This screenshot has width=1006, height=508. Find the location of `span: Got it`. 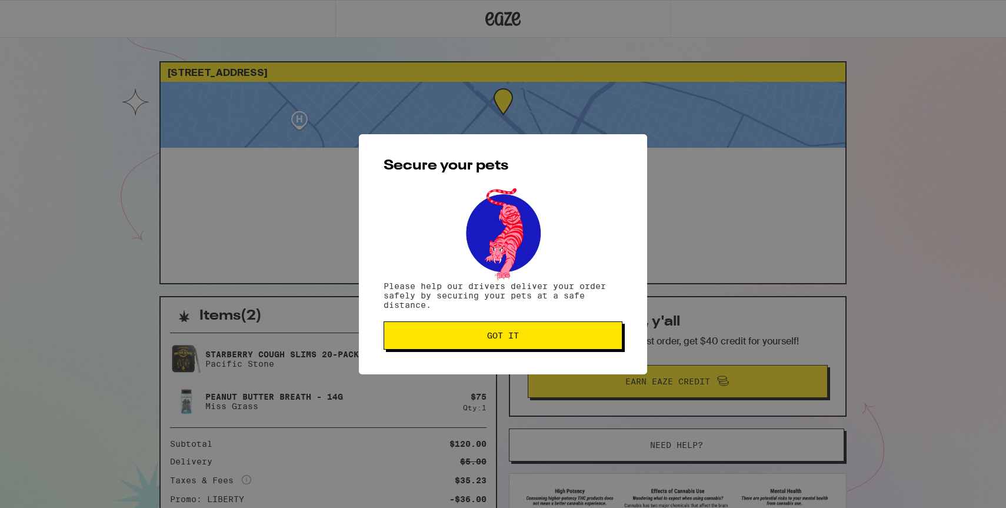

span: Got it is located at coordinates (503, 335).